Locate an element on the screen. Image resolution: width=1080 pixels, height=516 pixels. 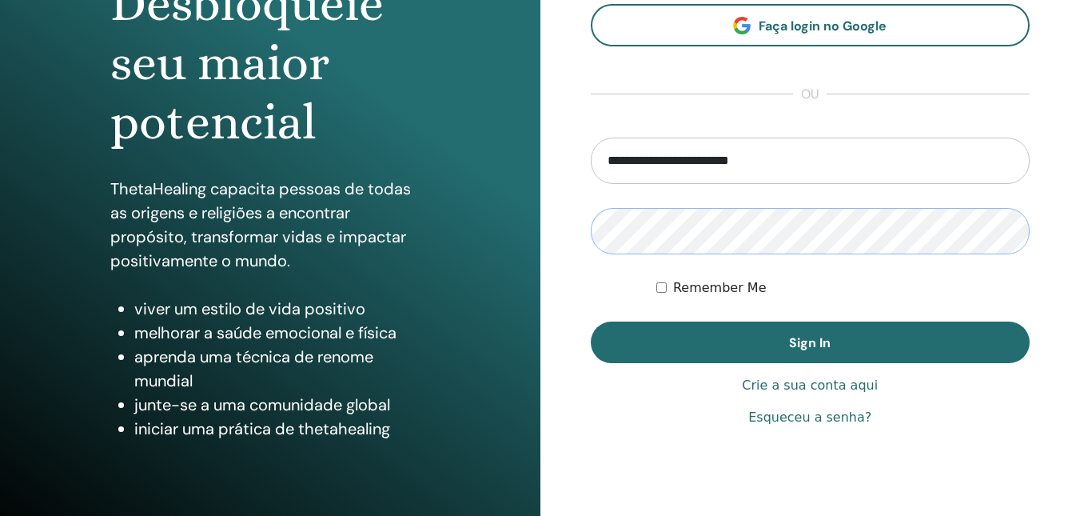
li: junte-se a uma comunidade global is located at coordinates (282, 405).